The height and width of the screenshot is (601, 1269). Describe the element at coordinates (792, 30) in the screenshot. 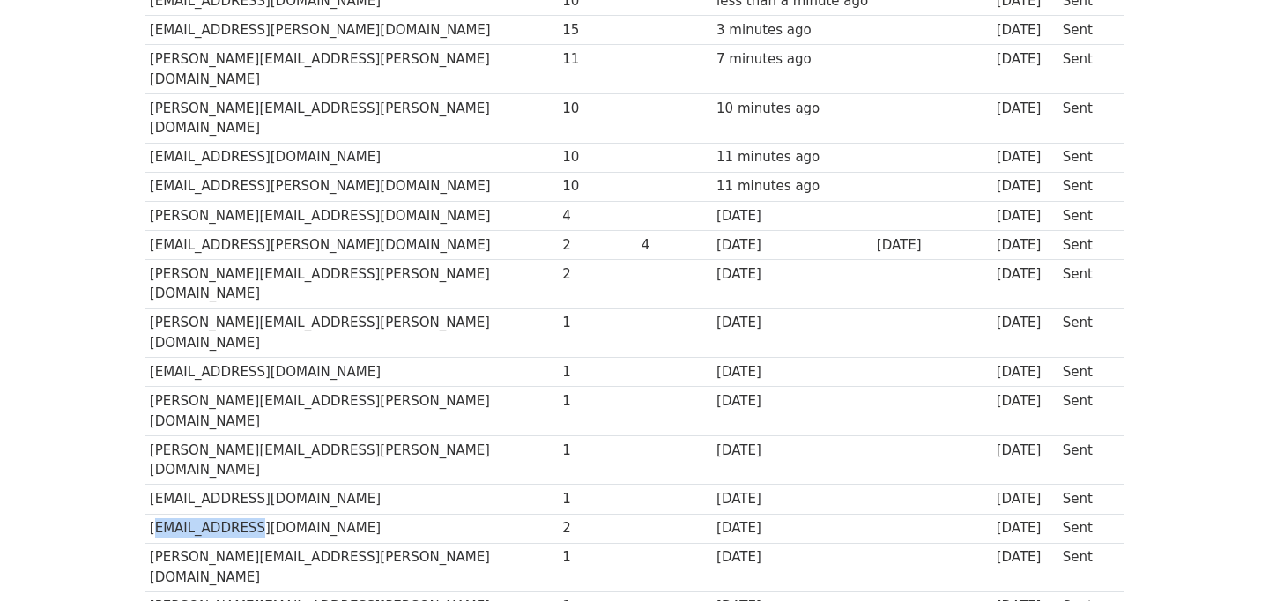

I see `div: 3 minutes ago` at that location.